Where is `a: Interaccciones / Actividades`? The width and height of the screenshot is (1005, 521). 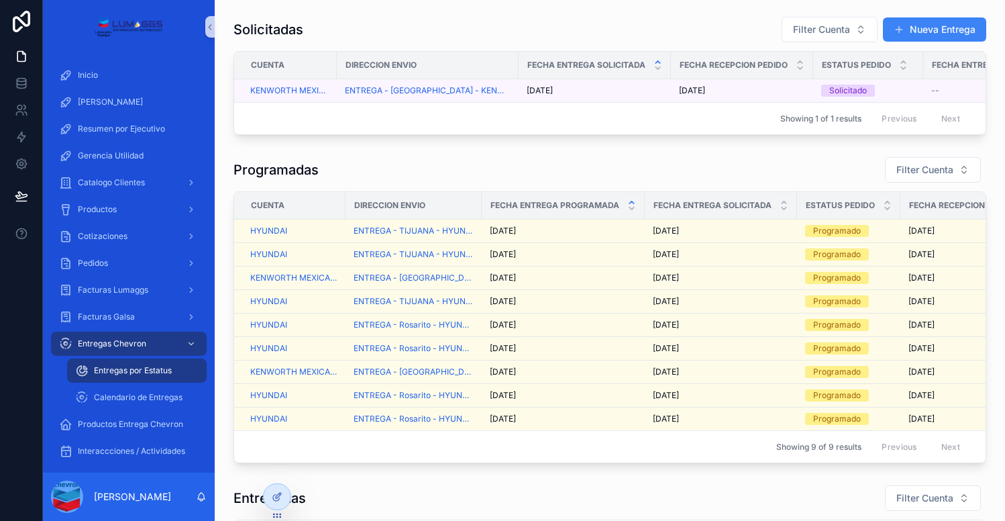 a: Interaccciones / Actividades is located at coordinates (129, 451).